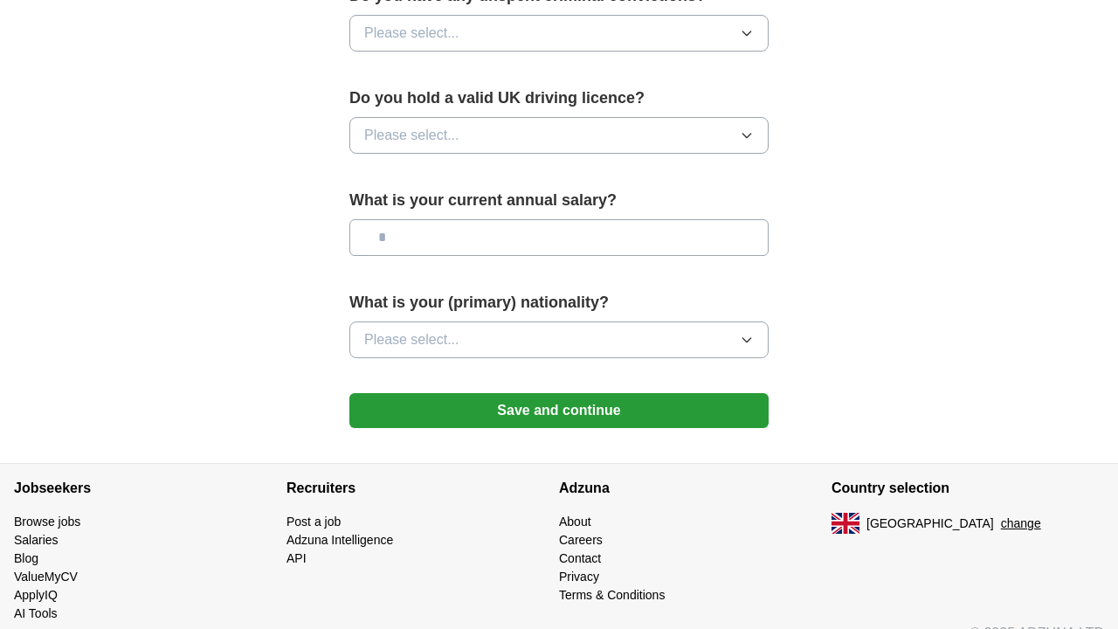 The image size is (1118, 629). What do you see at coordinates (968, 488) in the screenshot?
I see `h4: Country selection` at bounding box center [968, 488].